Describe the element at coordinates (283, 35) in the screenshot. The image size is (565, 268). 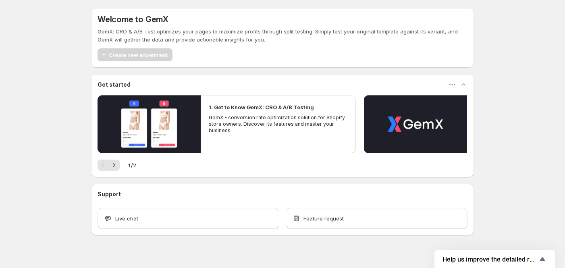
I see `p: GemX: CRO & A/B Test optimizes your pages to maximize profits through split testing. Simply test ...` at that location.